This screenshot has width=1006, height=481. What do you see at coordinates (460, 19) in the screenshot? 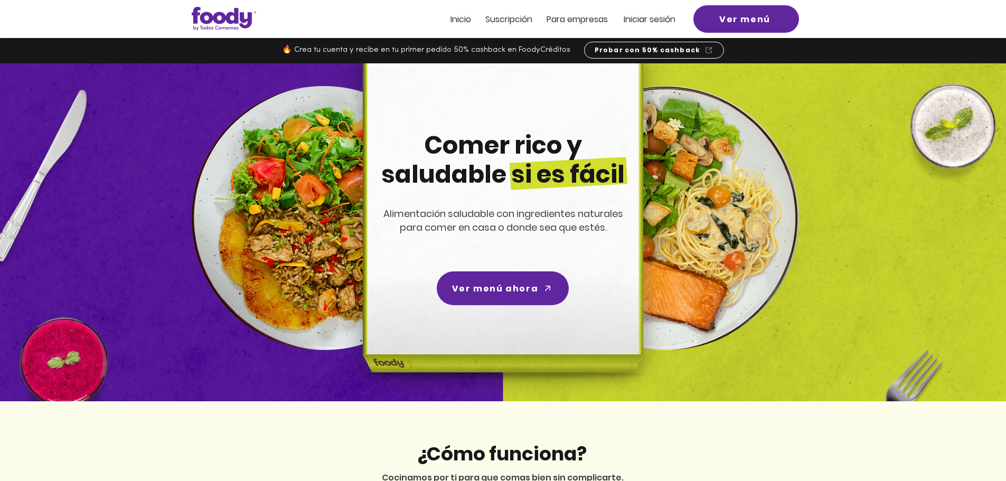
I see `a: Inicio` at bounding box center [460, 19].